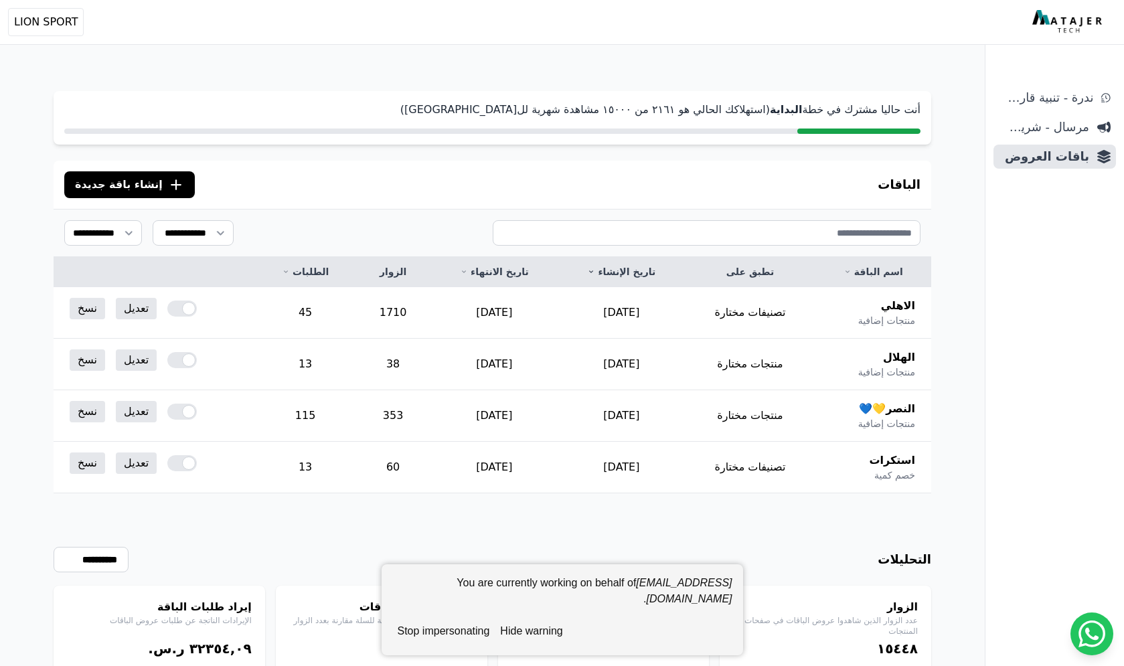 This screenshot has height=666, width=1124. Describe the element at coordinates (305, 313) in the screenshot. I see `td: 45` at that location.